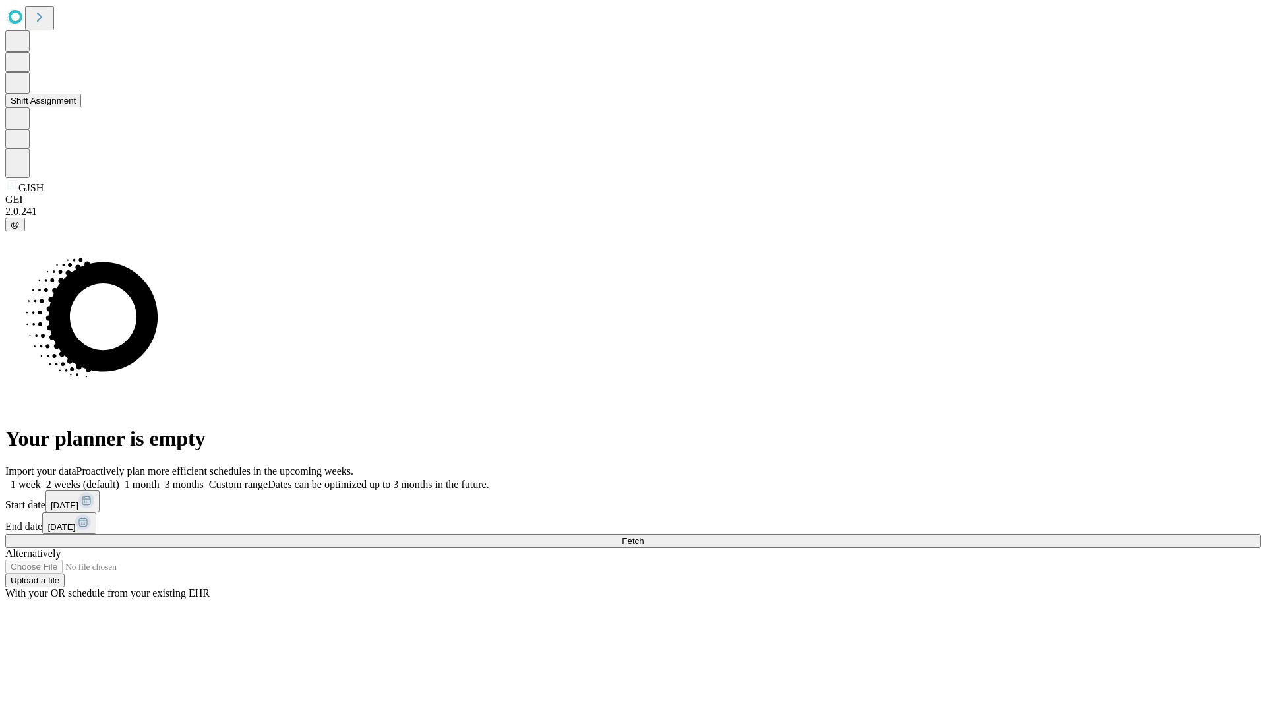 This screenshot has width=1266, height=712. Describe the element at coordinates (35, 580) in the screenshot. I see `button: Upload a file` at that location.